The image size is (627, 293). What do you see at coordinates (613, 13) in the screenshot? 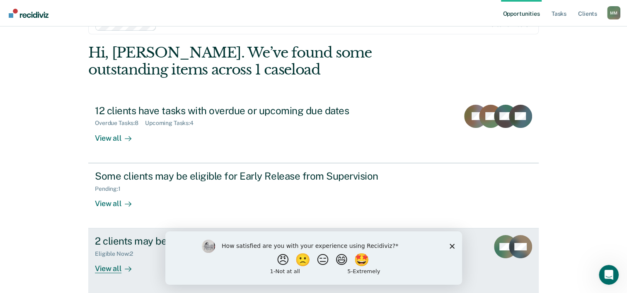
I see `button: Profile dropdown button` at bounding box center [613, 13].